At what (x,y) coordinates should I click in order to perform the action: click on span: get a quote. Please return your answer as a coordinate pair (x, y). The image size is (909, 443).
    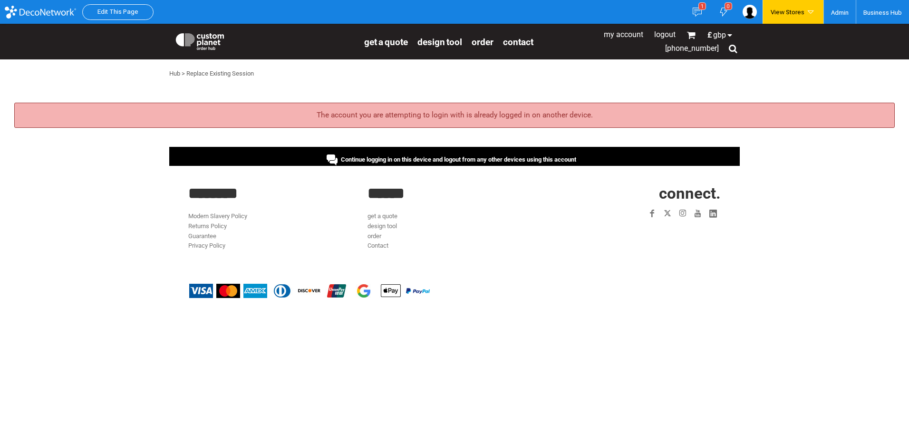
    Looking at the image, I should click on (386, 42).